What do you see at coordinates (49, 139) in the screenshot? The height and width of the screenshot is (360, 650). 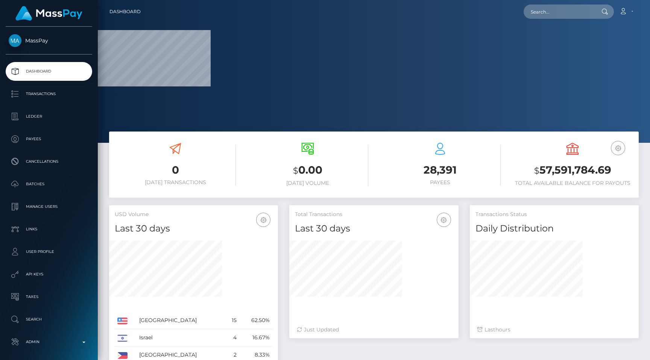 I see `a: Payees` at bounding box center [49, 139].